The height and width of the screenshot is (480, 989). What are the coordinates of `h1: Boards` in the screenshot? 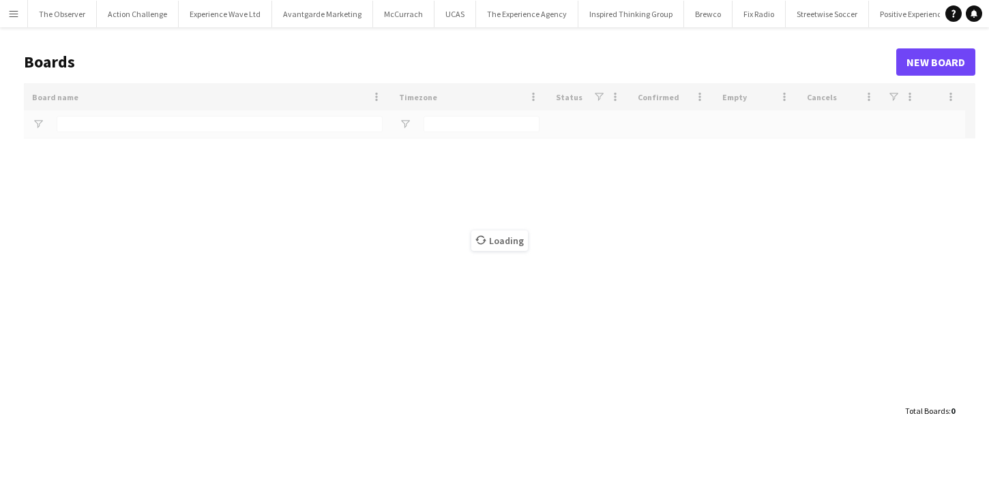 It's located at (460, 62).